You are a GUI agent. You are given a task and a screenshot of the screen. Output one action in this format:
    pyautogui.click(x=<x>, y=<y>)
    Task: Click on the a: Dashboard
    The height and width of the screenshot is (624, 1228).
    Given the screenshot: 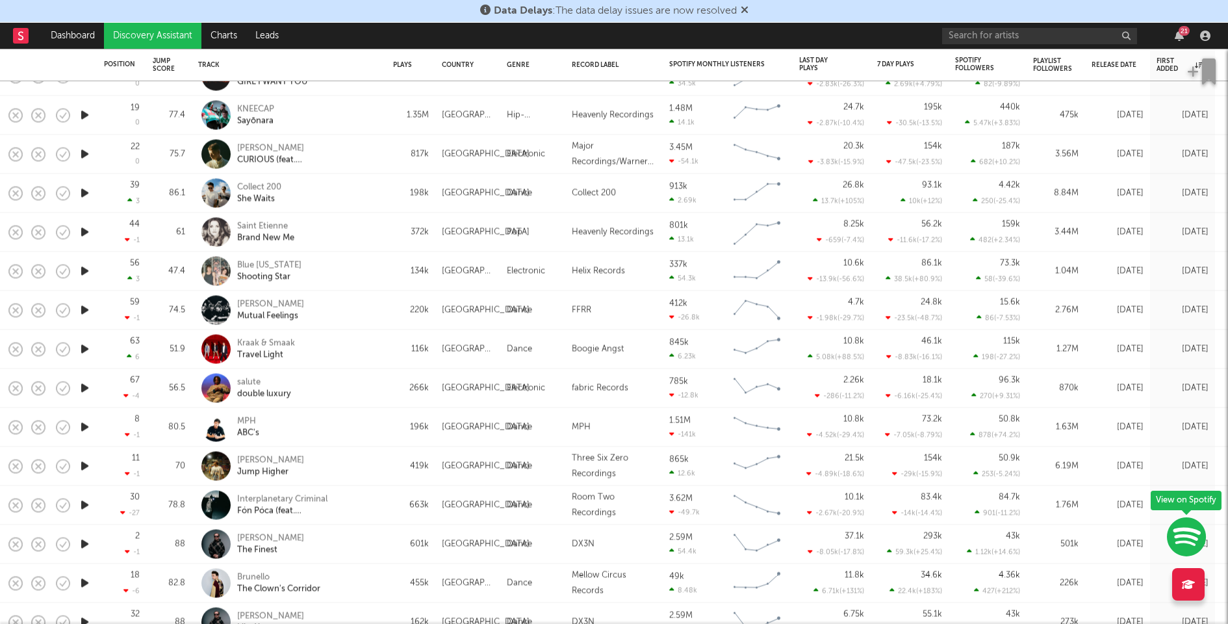 What is the action you would take?
    pyautogui.click(x=73, y=36)
    